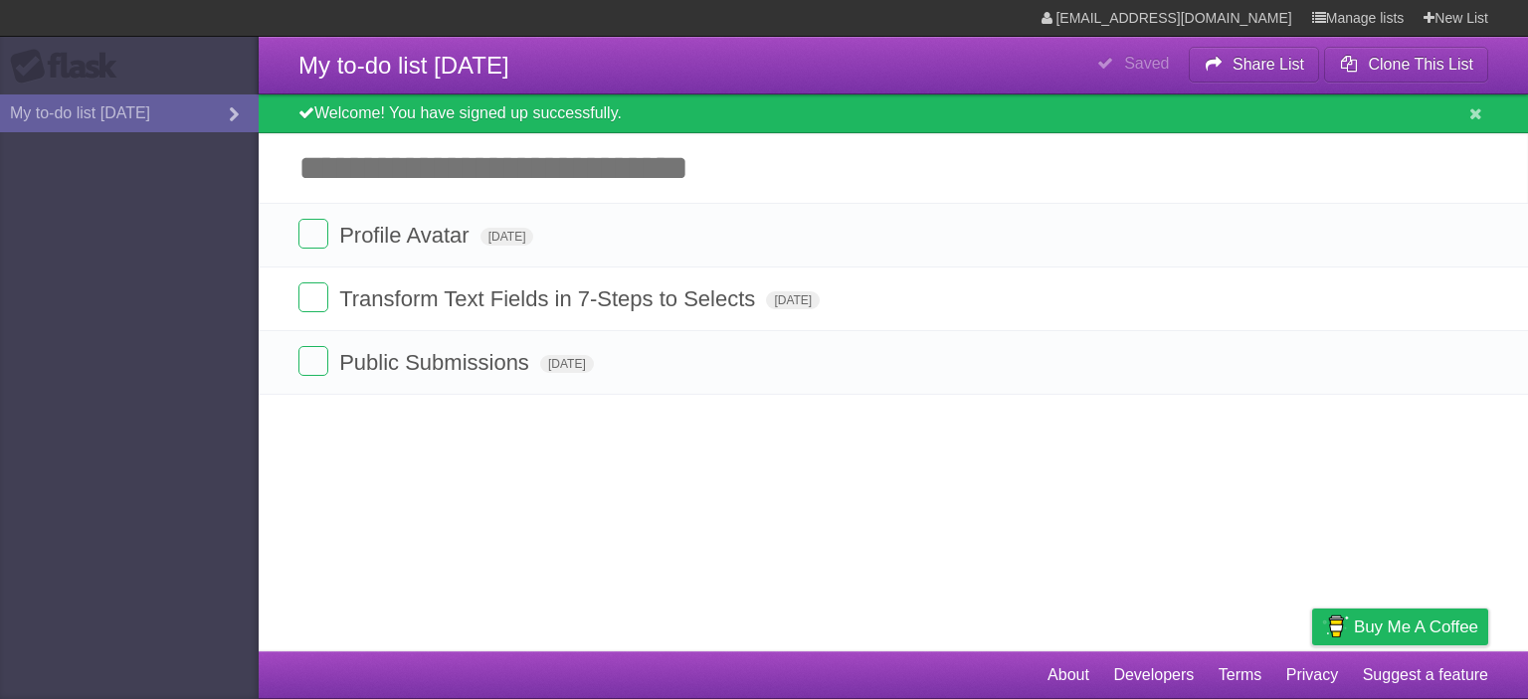 This screenshot has height=699, width=1528. Describe the element at coordinates (549, 298) in the screenshot. I see `span: Transform Text Fields in 7-Steps to Selects` at that location.